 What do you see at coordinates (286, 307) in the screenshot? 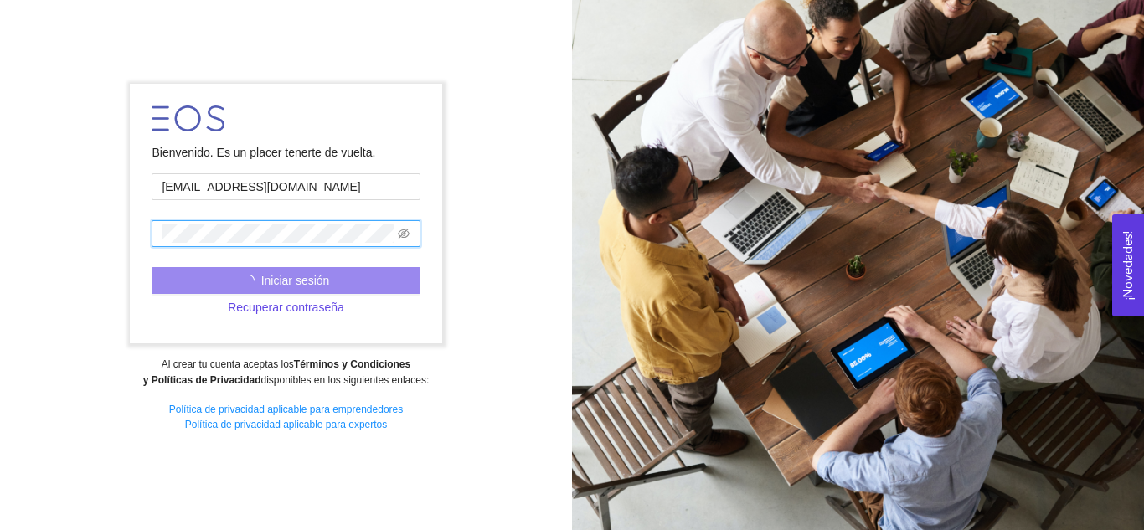
I see `span: Recuperar contraseña` at bounding box center [286, 307].